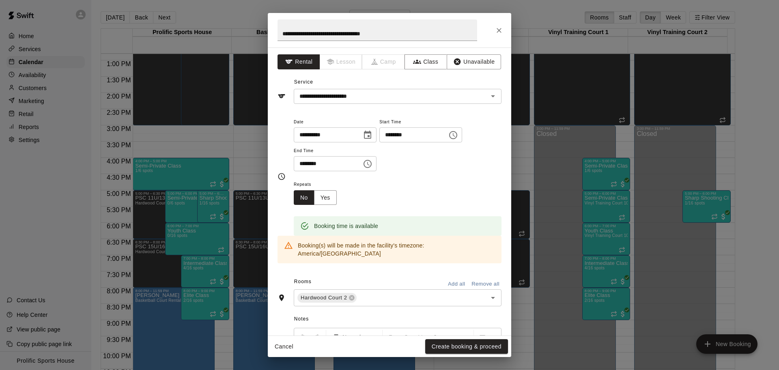 Image resolution: width=779 pixels, height=370 pixels. Describe the element at coordinates (315, 198) in the screenshot. I see `div: outlined button group` at that location.